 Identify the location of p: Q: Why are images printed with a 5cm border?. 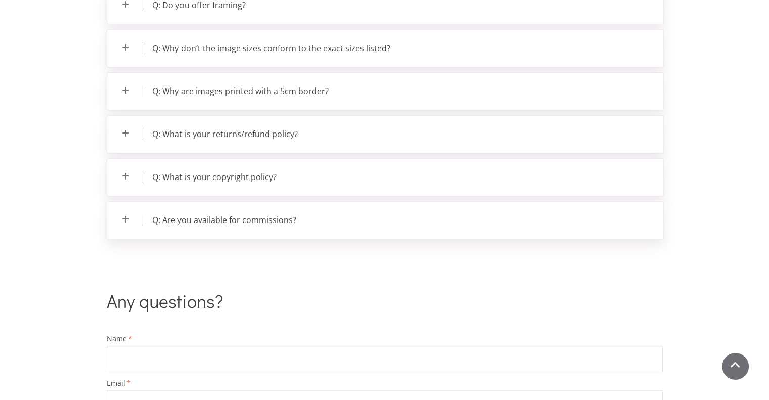
(385, 91).